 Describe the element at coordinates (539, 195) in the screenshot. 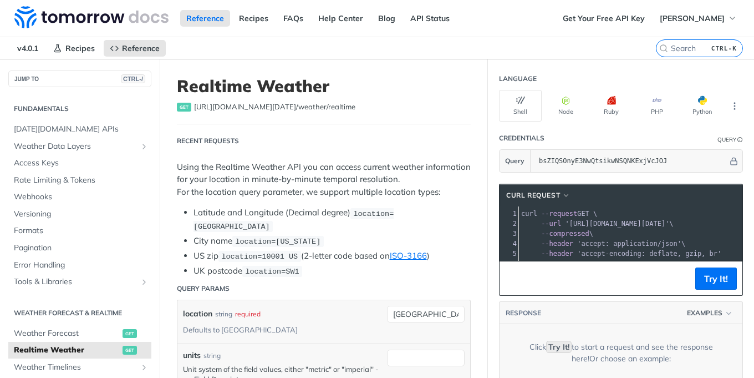

I see `button: cURL Request` at that location.